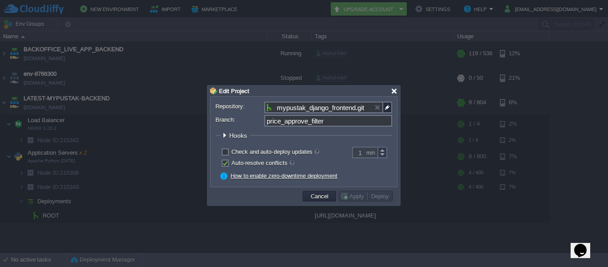  I want to click on label: Repository:, so click(240, 106).